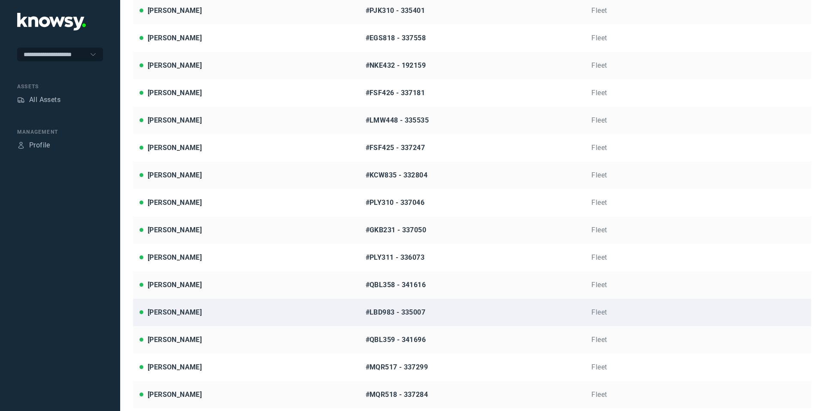 The height and width of the screenshot is (411, 824). Describe the element at coordinates (472, 368) in the screenshot. I see `div: #MQR517 - 337299` at that location.